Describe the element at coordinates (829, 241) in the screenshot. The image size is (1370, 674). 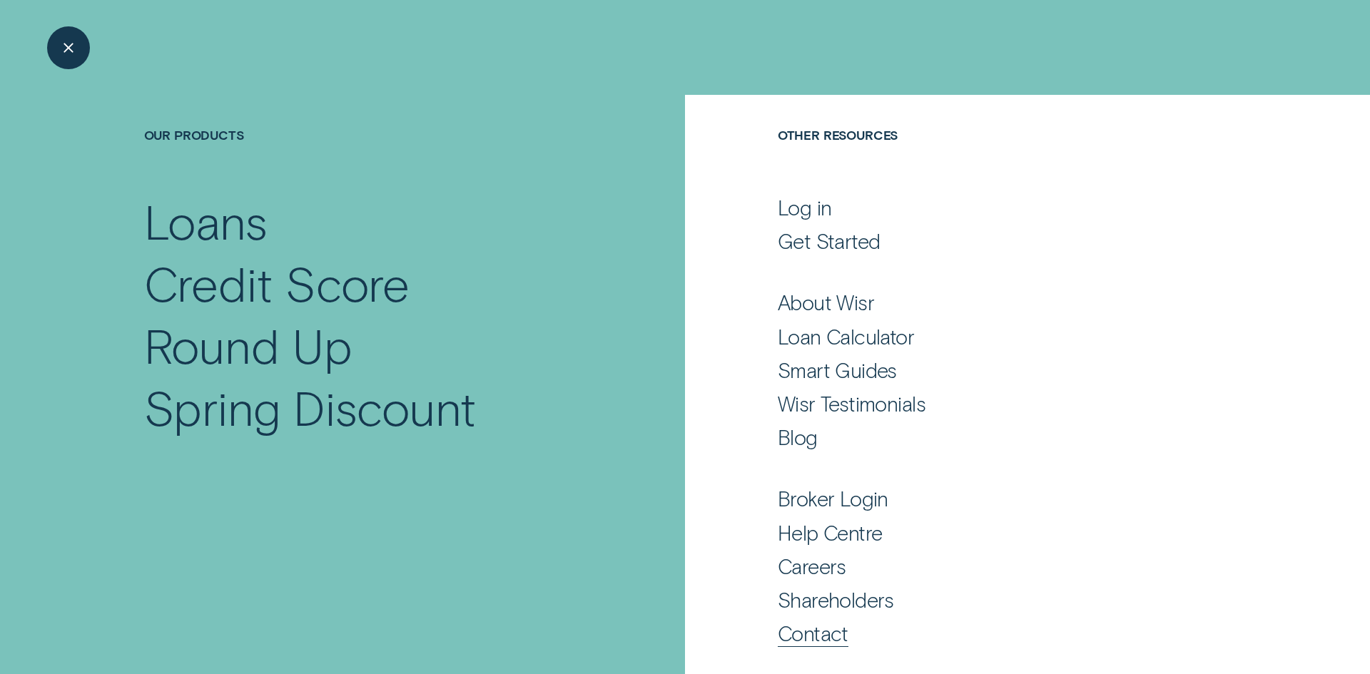
I see `div: Get Started` at that location.